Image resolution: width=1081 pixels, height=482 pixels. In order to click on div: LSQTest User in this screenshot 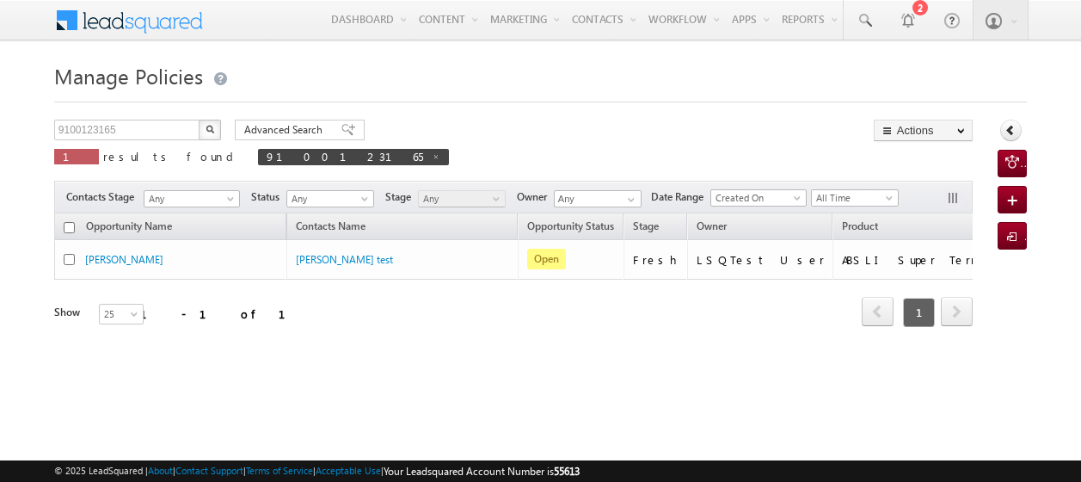, I will do `click(760, 260)`.